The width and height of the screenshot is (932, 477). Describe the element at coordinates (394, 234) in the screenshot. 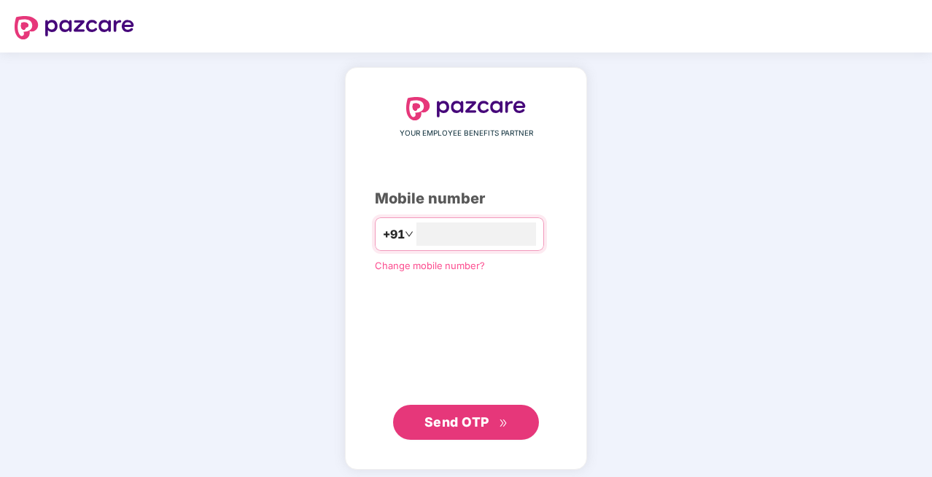

I see `span: +91` at that location.